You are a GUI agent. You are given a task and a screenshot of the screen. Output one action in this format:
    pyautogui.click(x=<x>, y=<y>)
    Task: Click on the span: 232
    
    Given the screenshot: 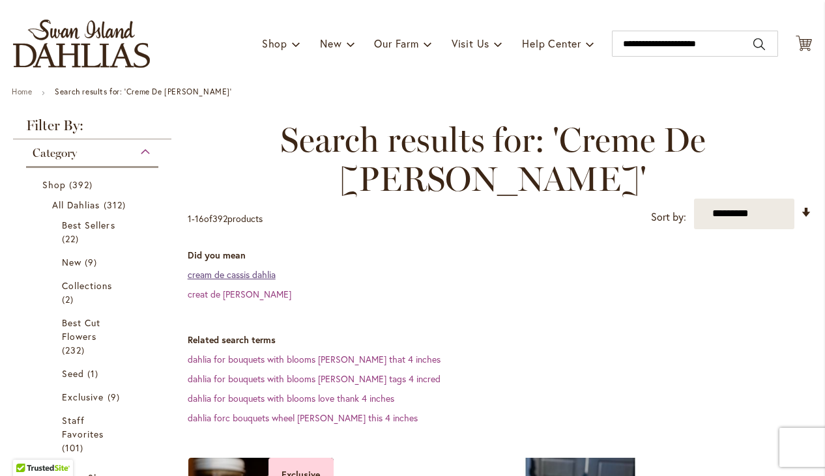 What is the action you would take?
    pyautogui.click(x=75, y=350)
    